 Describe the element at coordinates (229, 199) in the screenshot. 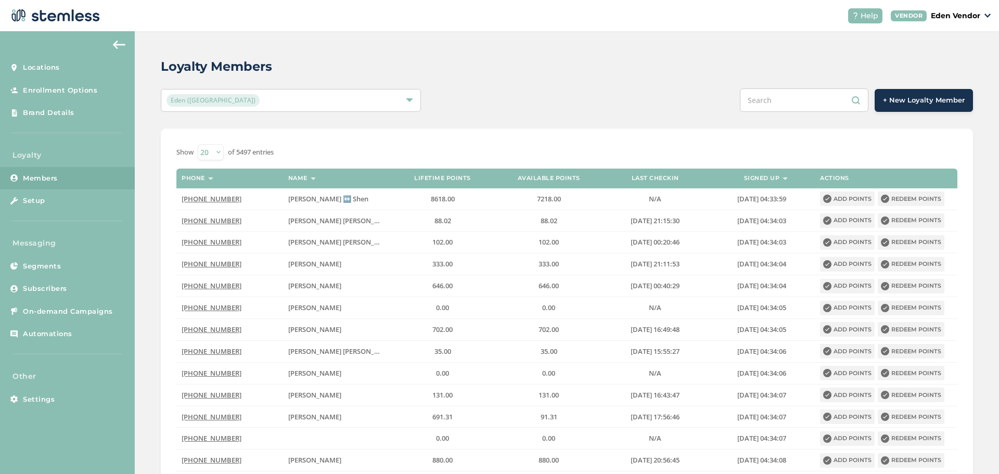

I see `label: (503) 804-9208` at that location.